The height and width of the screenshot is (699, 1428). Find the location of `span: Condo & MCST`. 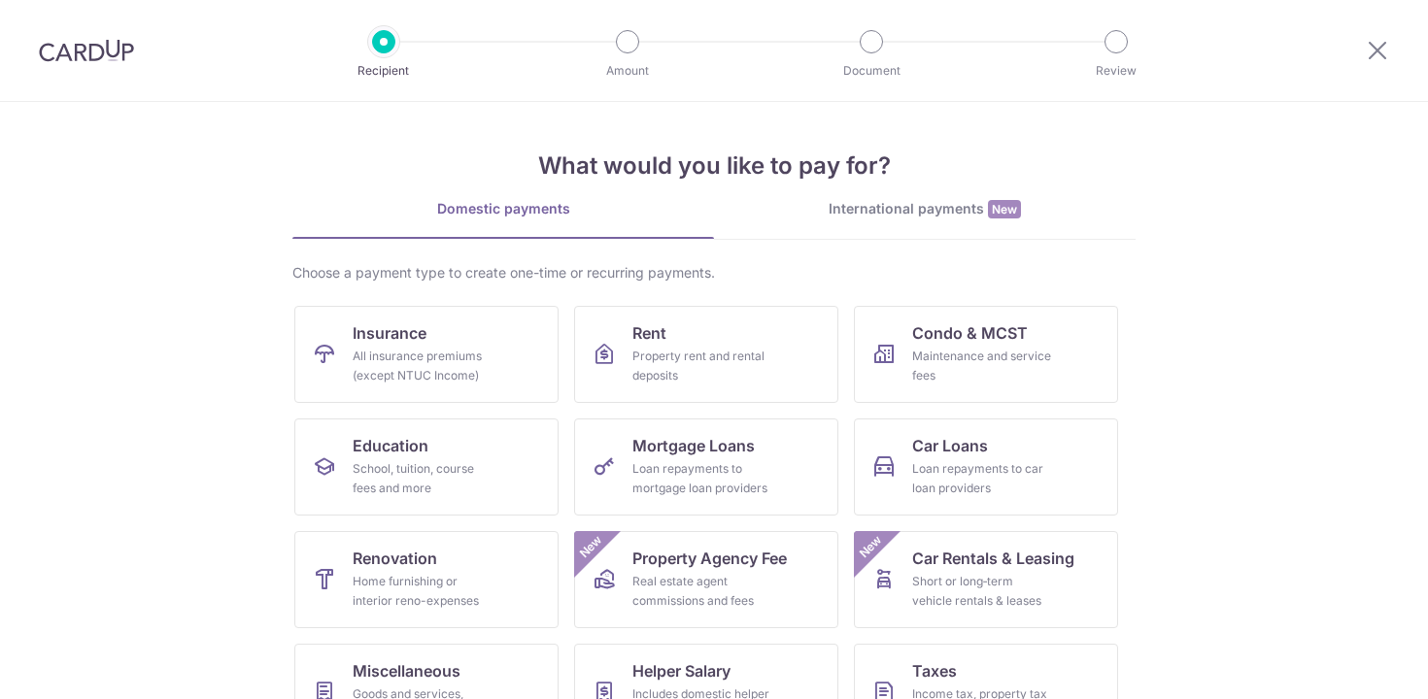

span: Condo & MCST is located at coordinates (970, 333).